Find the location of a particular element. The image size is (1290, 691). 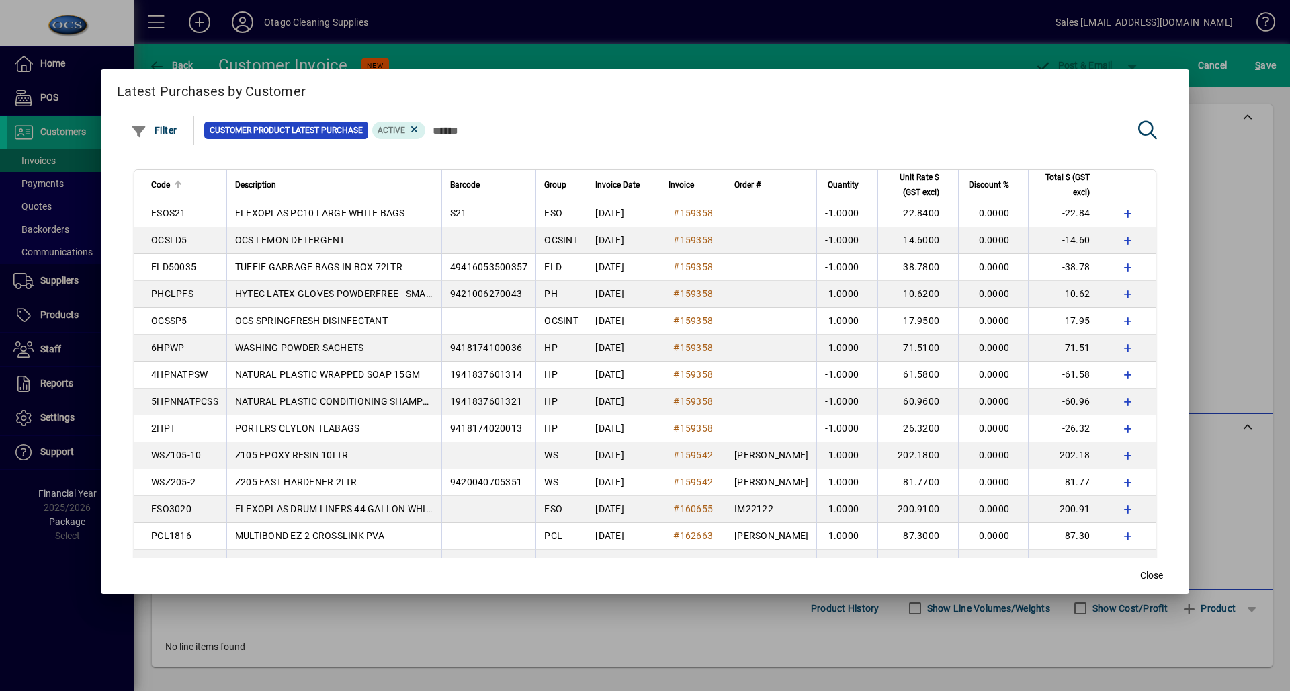

td: -22.84 is located at coordinates (1068, 214).